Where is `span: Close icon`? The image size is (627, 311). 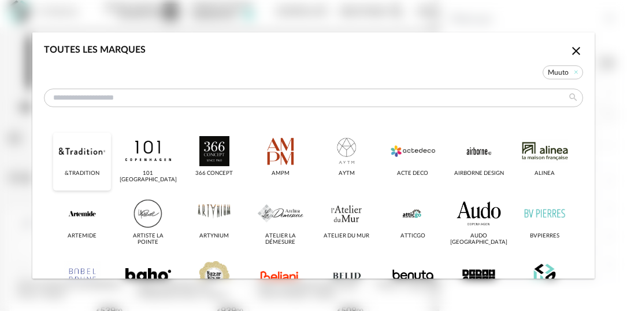
span: Close icon is located at coordinates (577, 50).